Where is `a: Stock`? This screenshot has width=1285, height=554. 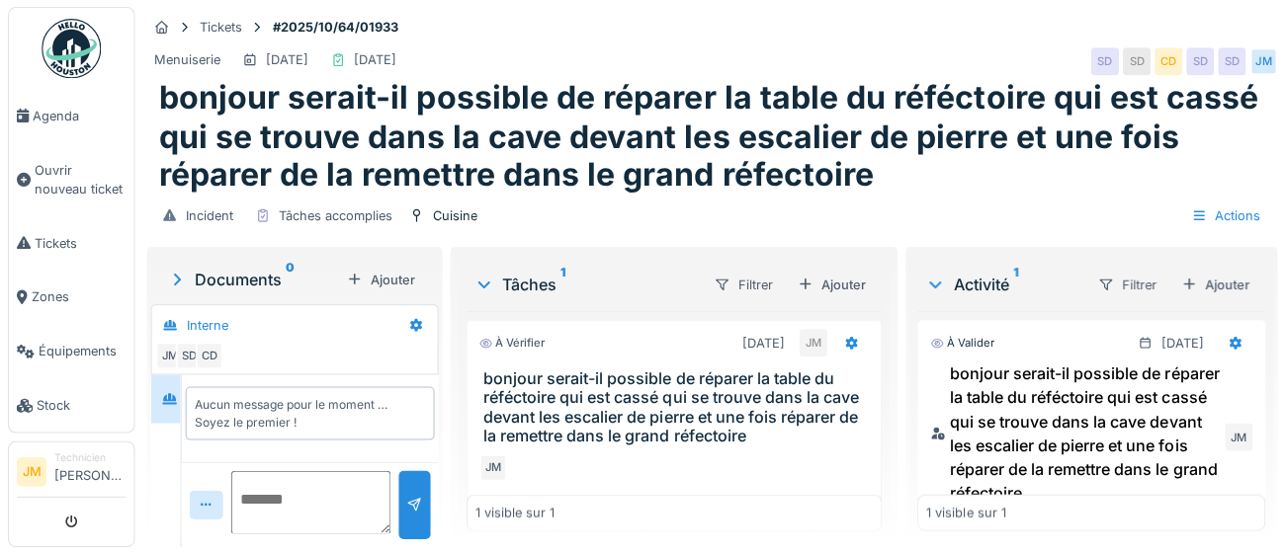
a: Stock is located at coordinates (71, 405).